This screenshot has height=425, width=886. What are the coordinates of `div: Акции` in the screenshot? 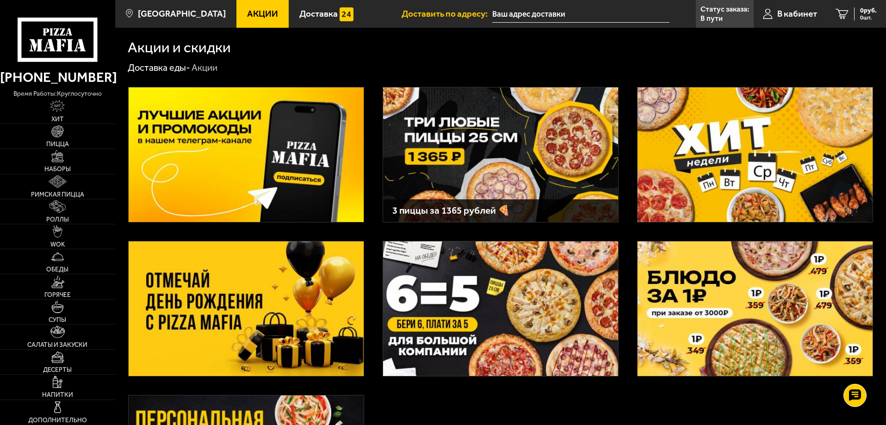 It's located at (204, 68).